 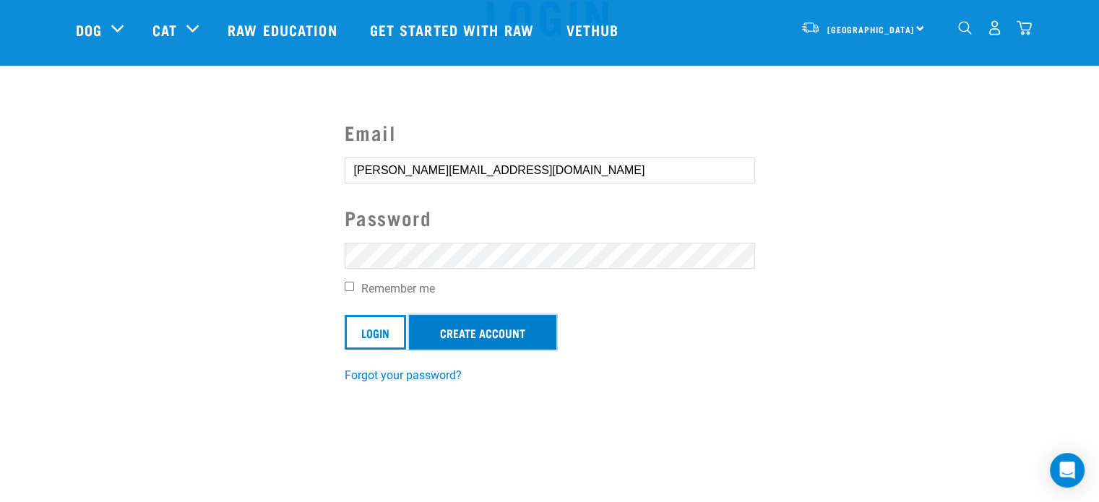 I want to click on a: Forgot your password?, so click(x=403, y=375).